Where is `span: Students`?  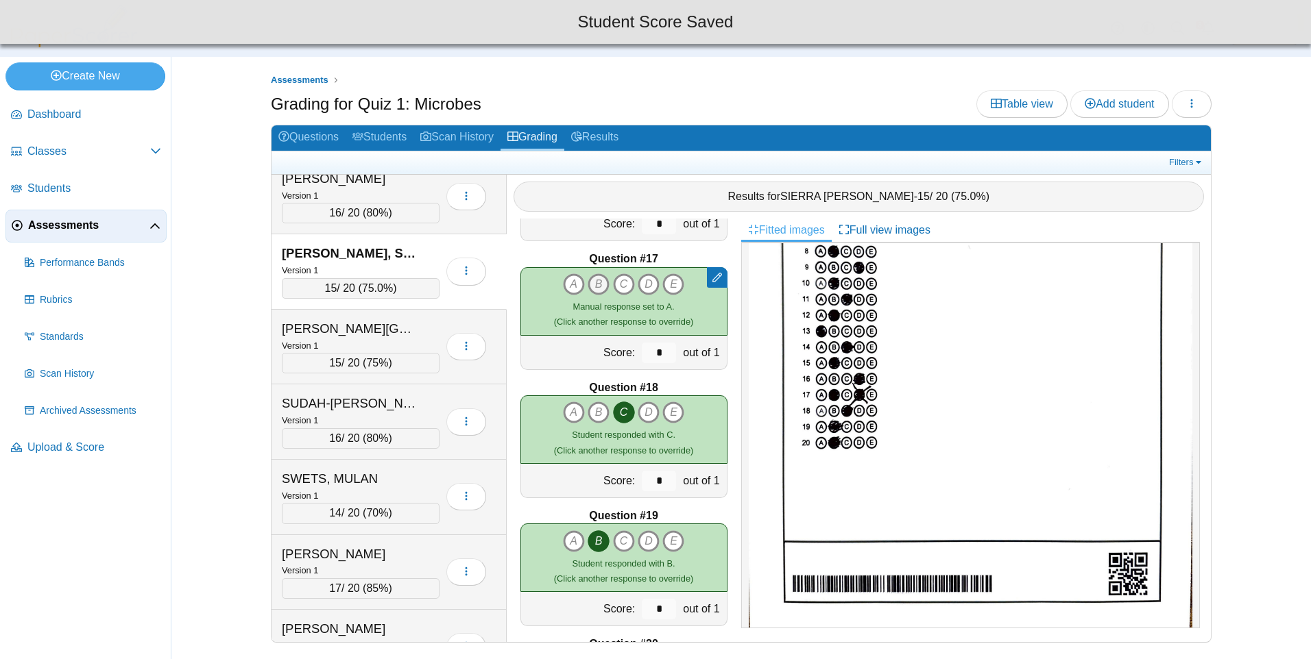 span: Students is located at coordinates (94, 189).